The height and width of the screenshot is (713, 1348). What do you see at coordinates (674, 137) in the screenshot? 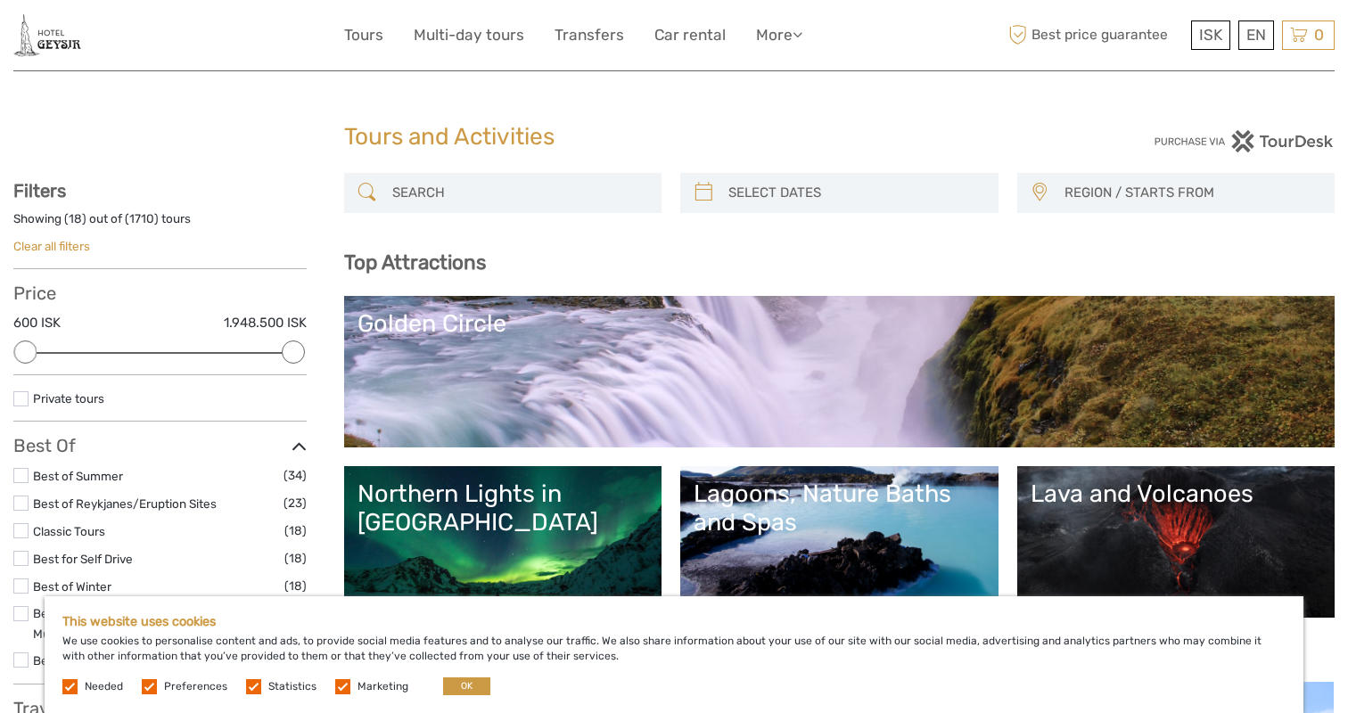
I see `h1: Tours and Activities` at bounding box center [674, 137].